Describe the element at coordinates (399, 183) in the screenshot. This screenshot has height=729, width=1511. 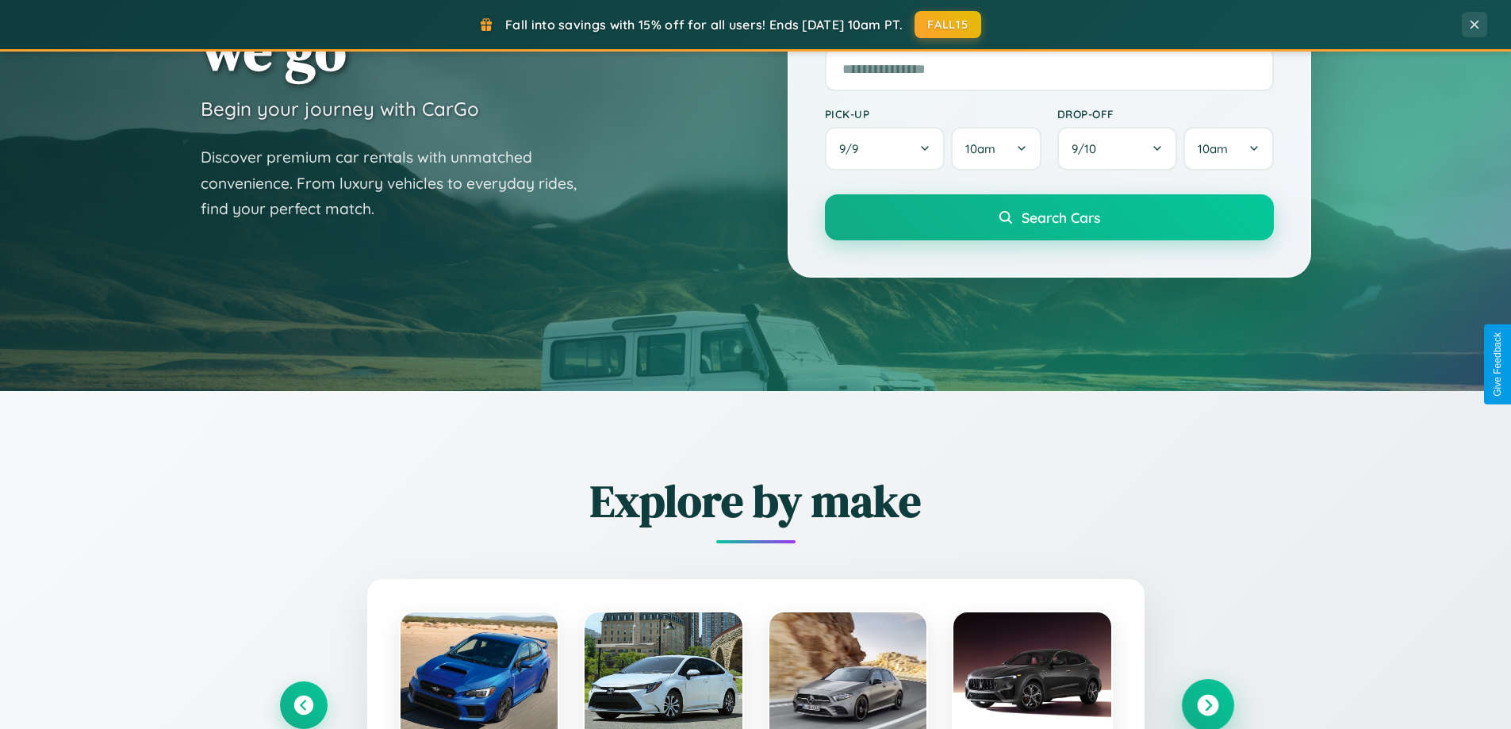
I see `p: Discover premium car rentals with unmatched convenience. From luxury vehicles to everyday rides, ...` at that location.